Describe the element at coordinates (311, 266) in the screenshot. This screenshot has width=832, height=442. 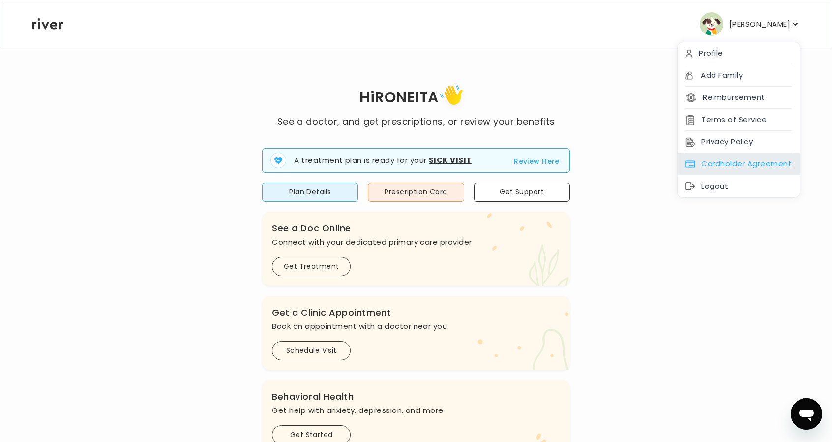
I see `button: Get Treatment` at that location.